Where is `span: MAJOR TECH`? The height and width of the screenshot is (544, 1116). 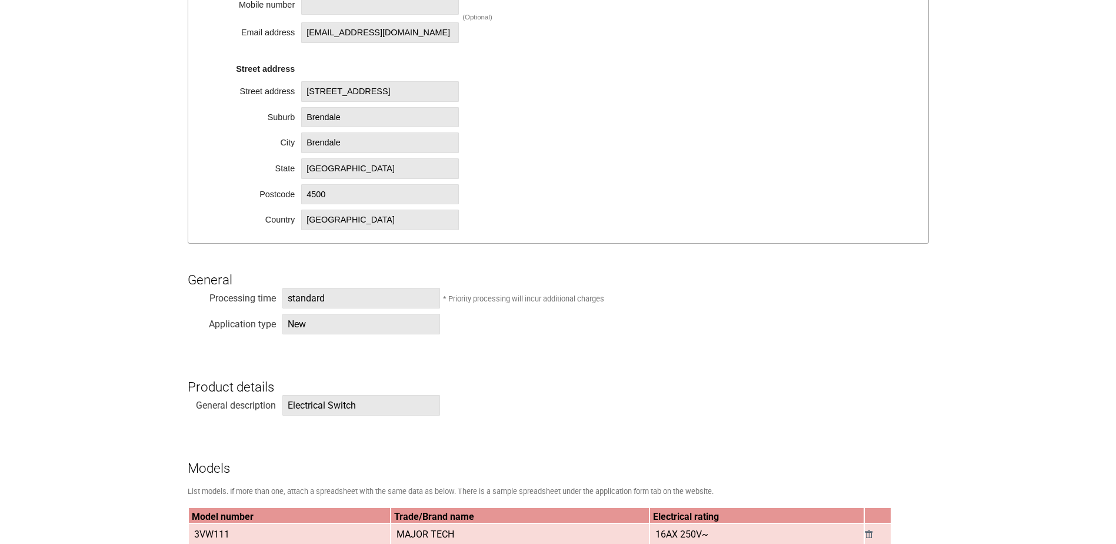 span: MAJOR TECH is located at coordinates (425, 534).